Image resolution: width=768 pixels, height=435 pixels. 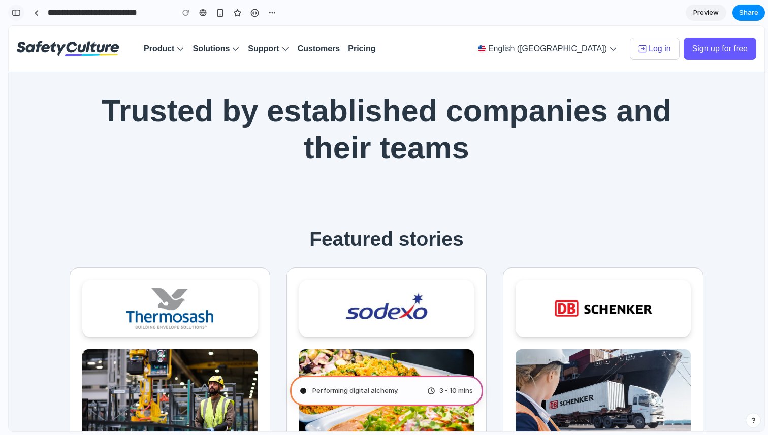 I want to click on span: Share, so click(x=749, y=13).